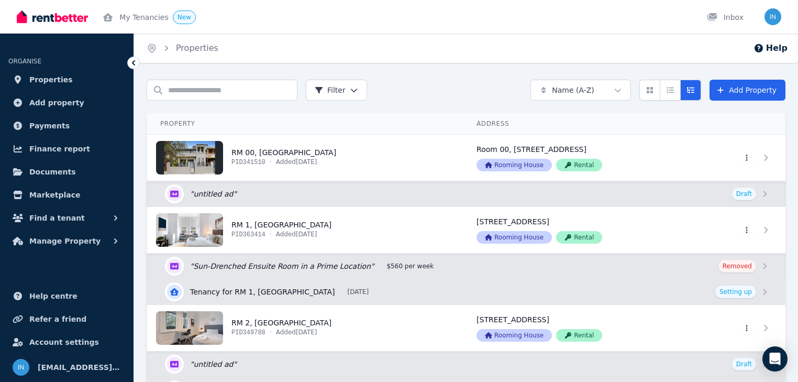  Describe the element at coordinates (182, 48) in the screenshot. I see `nav: Breadcrumb` at that location.